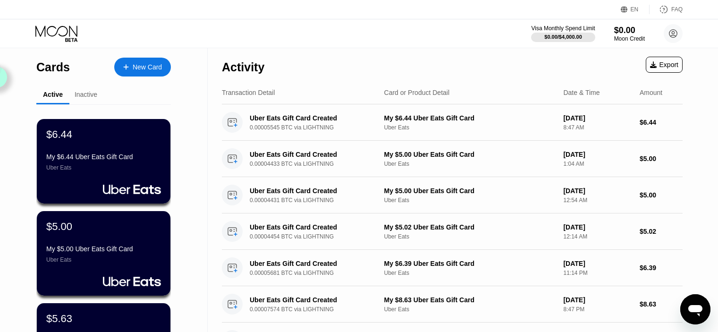  What do you see at coordinates (664, 65) in the screenshot?
I see `div: Export` at bounding box center [664, 65].